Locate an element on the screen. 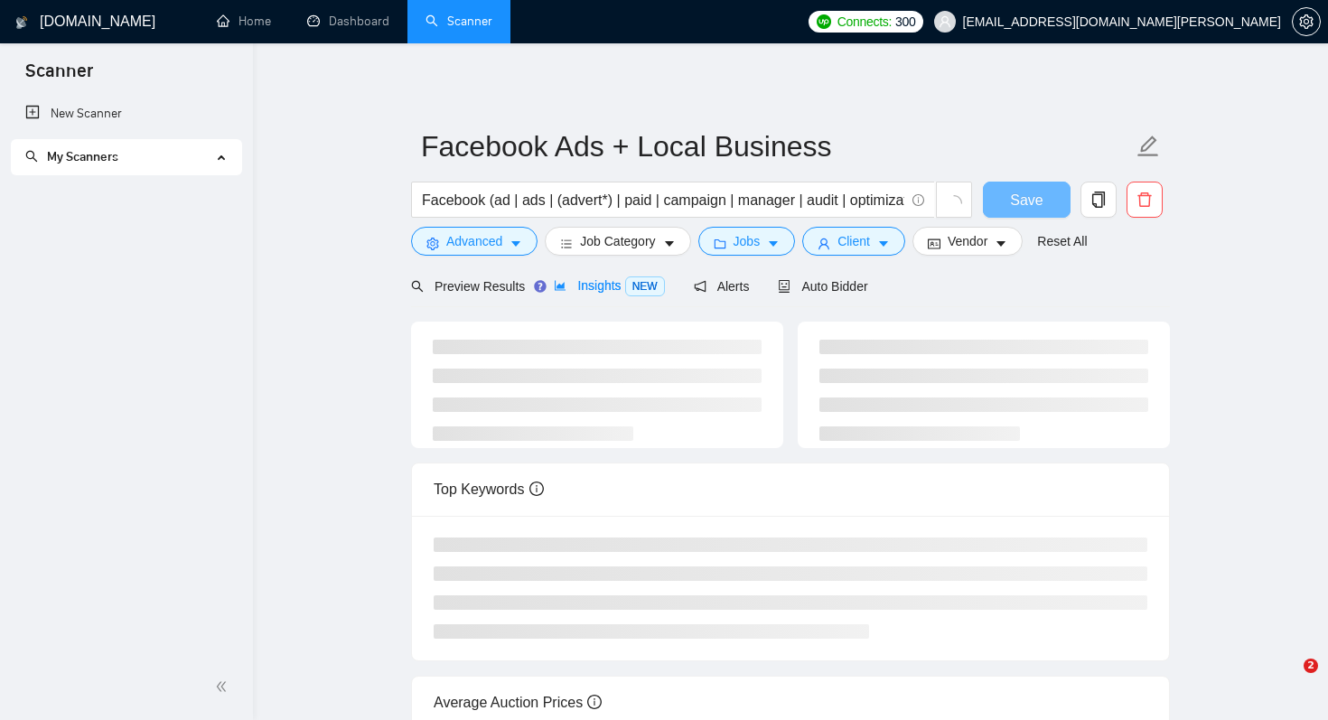 Image resolution: width=1328 pixels, height=720 pixels. span: 300 is located at coordinates (905, 22).